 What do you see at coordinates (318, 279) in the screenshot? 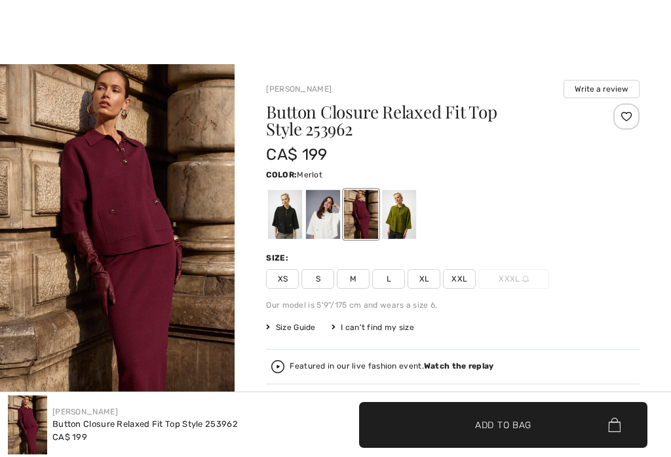
I see `span: S` at bounding box center [318, 279].